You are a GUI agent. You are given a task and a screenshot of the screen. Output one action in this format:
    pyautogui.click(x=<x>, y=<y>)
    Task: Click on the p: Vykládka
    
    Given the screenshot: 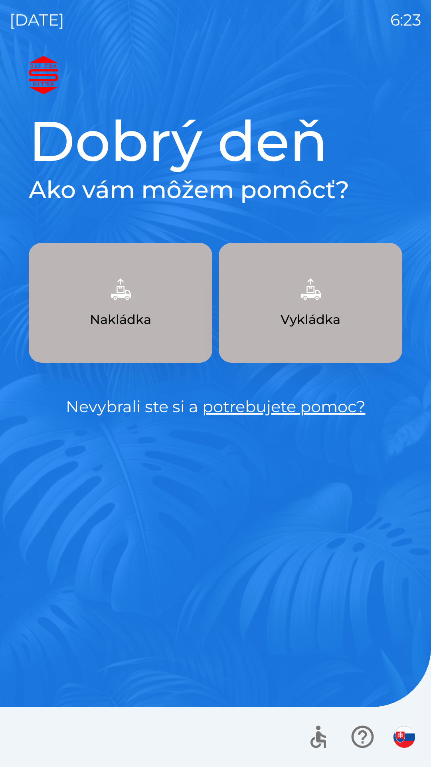 What is the action you would take?
    pyautogui.click(x=311, y=320)
    